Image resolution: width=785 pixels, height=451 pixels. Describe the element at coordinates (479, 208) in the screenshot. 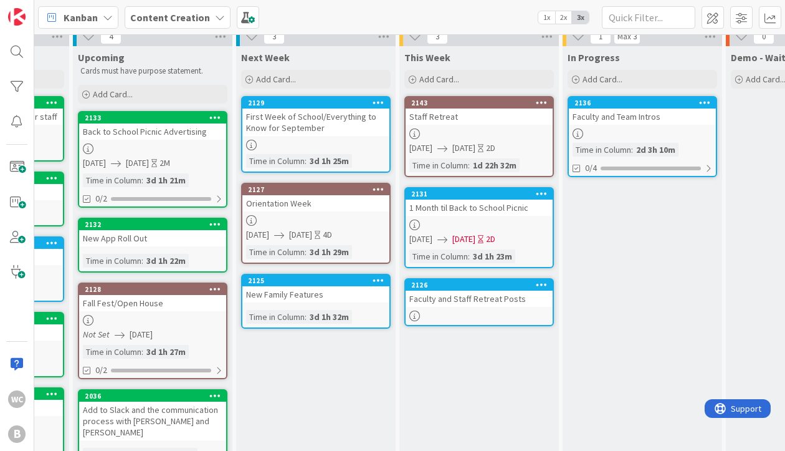

I see `div: 1 Month til Back to School Picnic` at that location.